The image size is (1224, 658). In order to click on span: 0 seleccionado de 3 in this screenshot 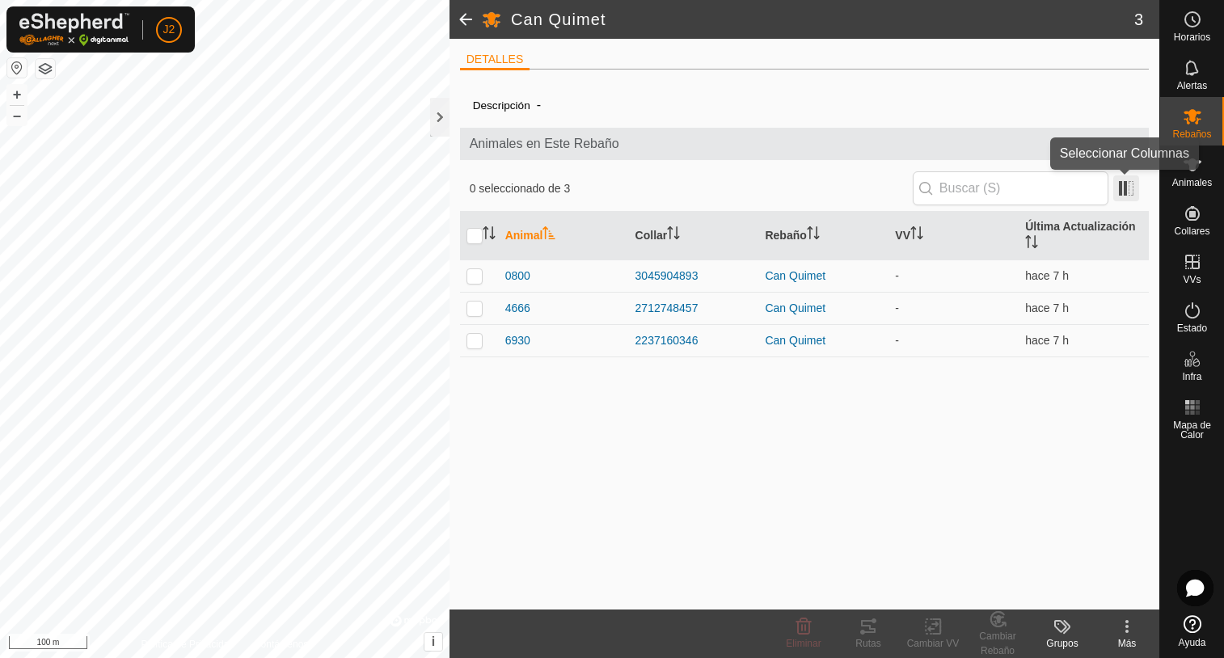, I will do `click(691, 188)`.